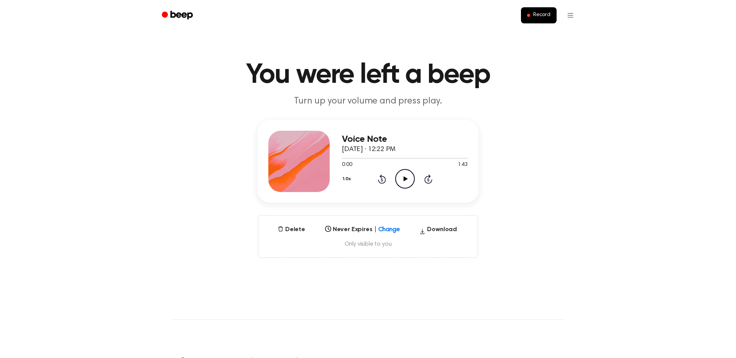 Image resolution: width=736 pixels, height=358 pixels. What do you see at coordinates (368, 75) in the screenshot?
I see `h1: You were left a beep` at bounding box center [368, 75].